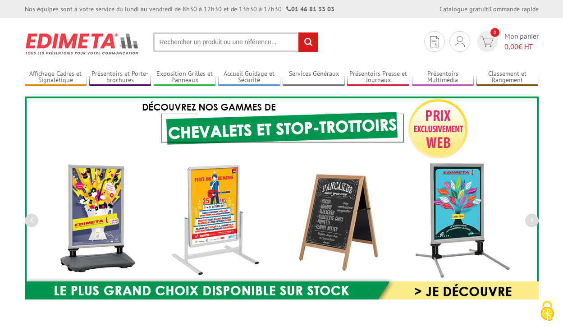 This screenshot has width=563, height=327. I want to click on a: Affichage Cadres et Signalétique, so click(56, 77).